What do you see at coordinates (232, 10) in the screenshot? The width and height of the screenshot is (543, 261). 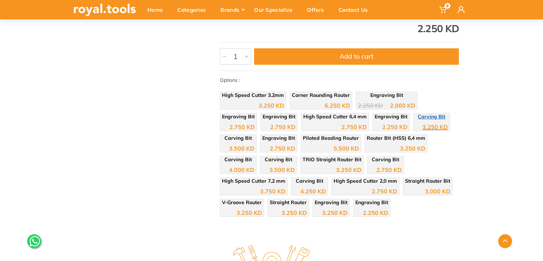 I see `div: Brands` at bounding box center [232, 10].